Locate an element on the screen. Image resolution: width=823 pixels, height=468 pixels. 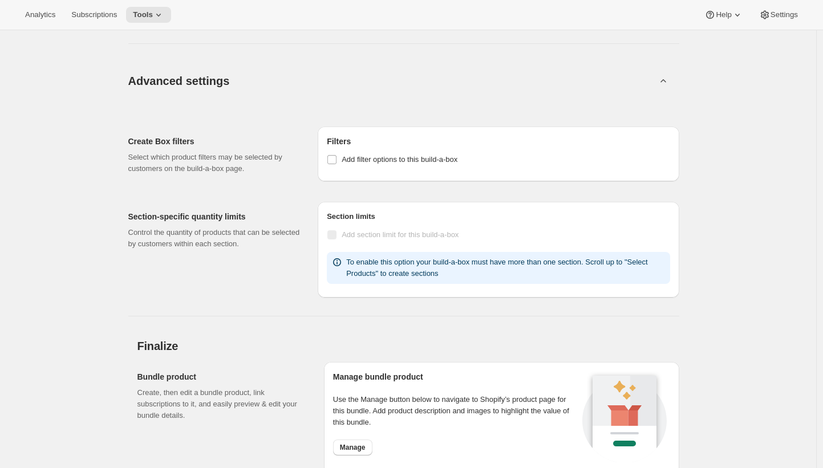
button: Tools is located at coordinates (148, 15).